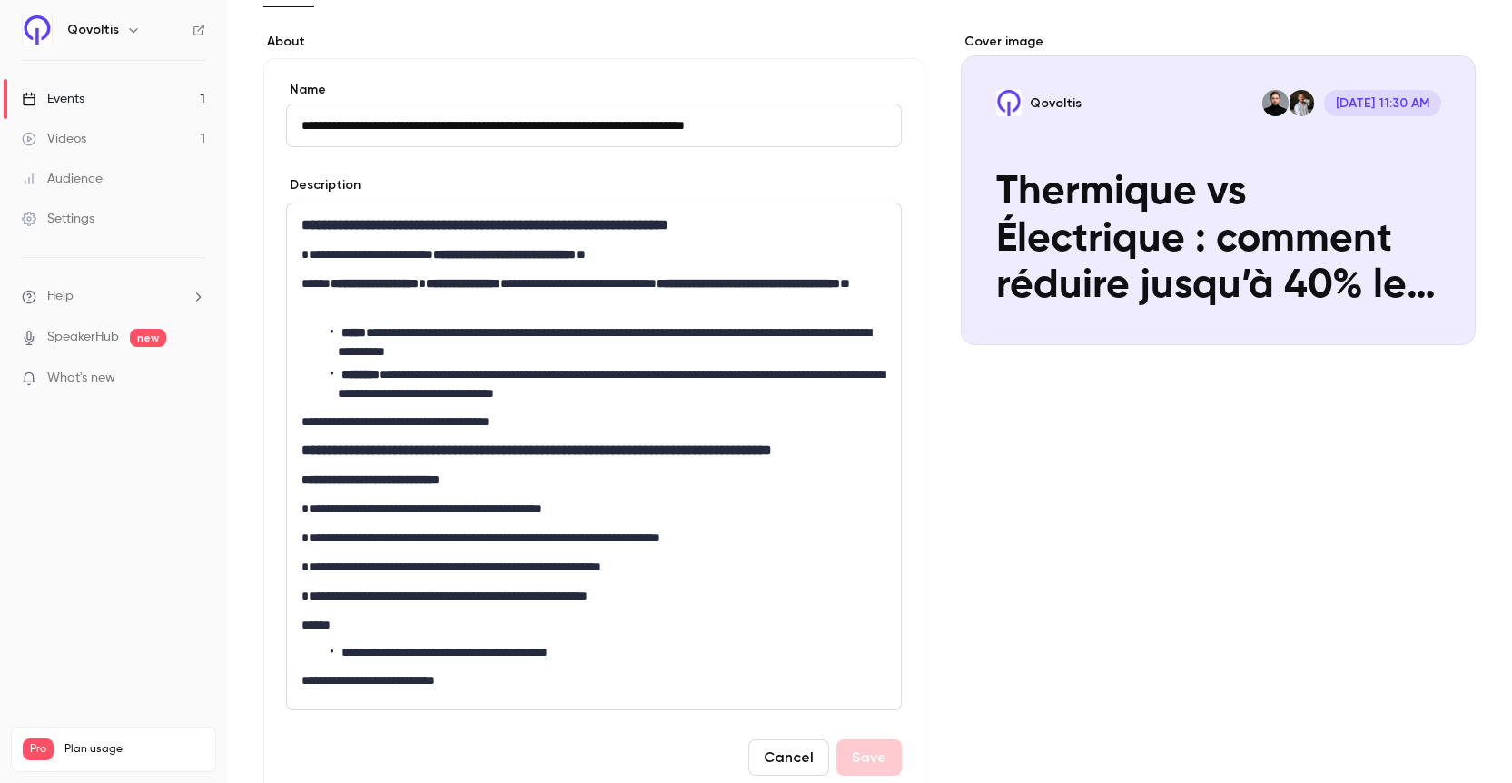  What do you see at coordinates (134, 749) in the screenshot?
I see `span: Plan usage` at bounding box center [134, 749].